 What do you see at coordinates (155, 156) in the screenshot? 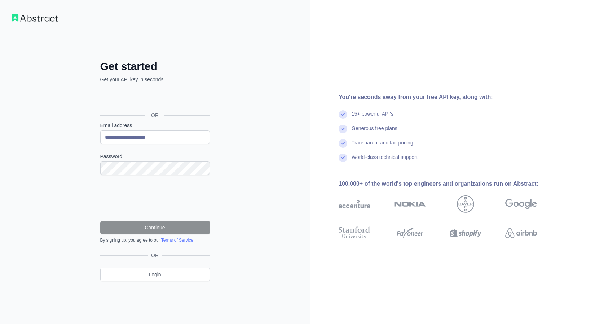
I see `label: Password` at bounding box center [155, 156].